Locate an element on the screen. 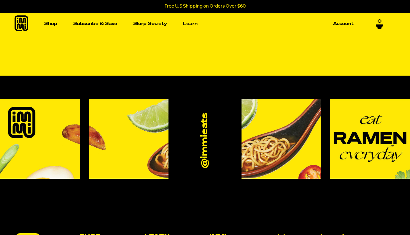 This screenshot has height=235, width=410. a: 0 is located at coordinates (379, 24).